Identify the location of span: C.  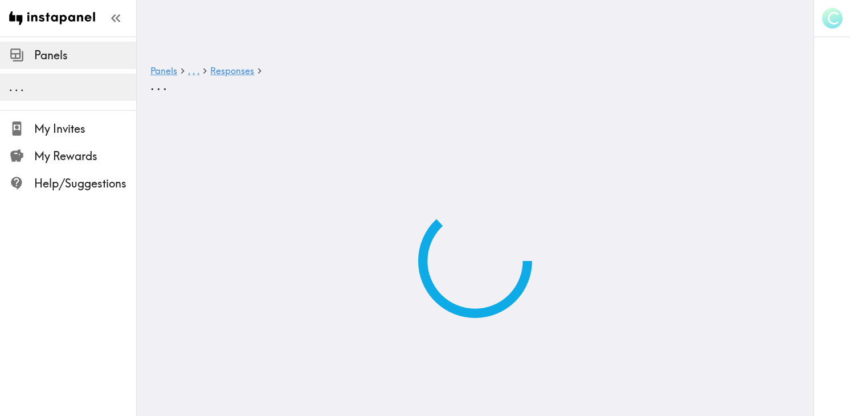
(832, 18).